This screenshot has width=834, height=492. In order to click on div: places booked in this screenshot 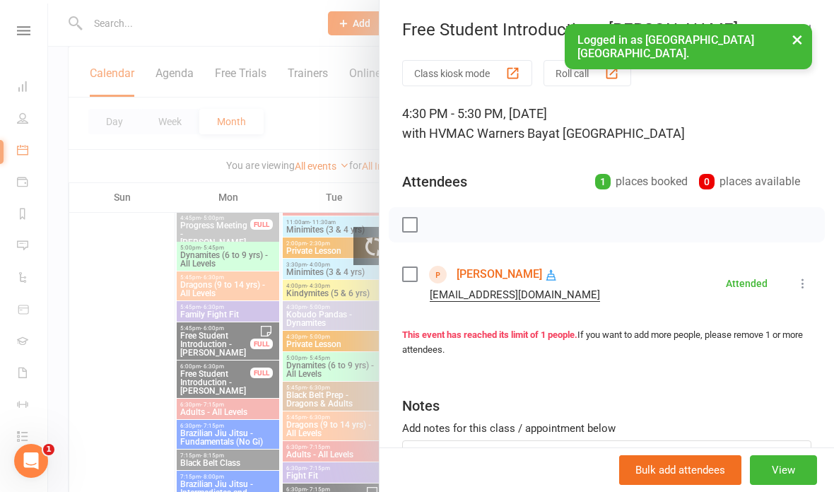, I will do `click(641, 182)`.